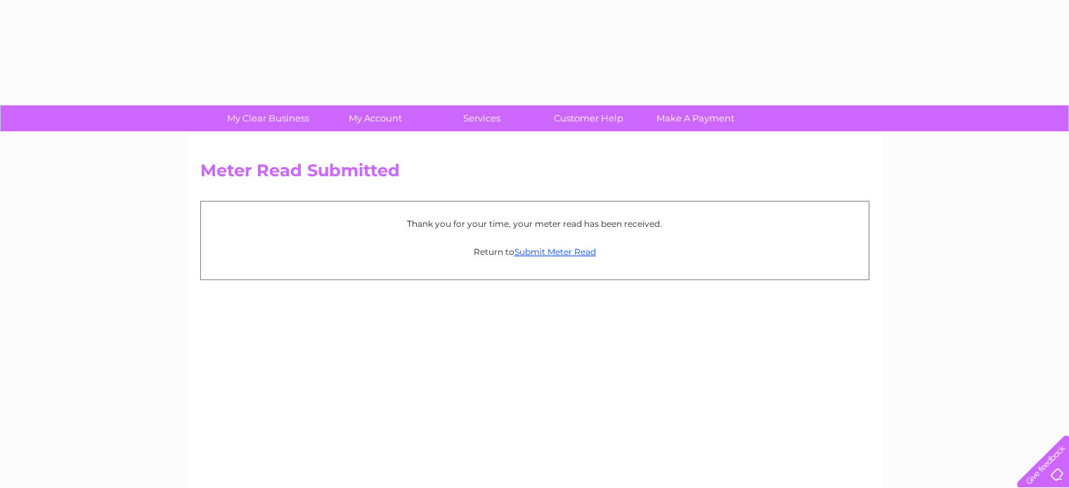  Describe the element at coordinates (555, 252) in the screenshot. I see `a: Submit Meter Read` at that location.